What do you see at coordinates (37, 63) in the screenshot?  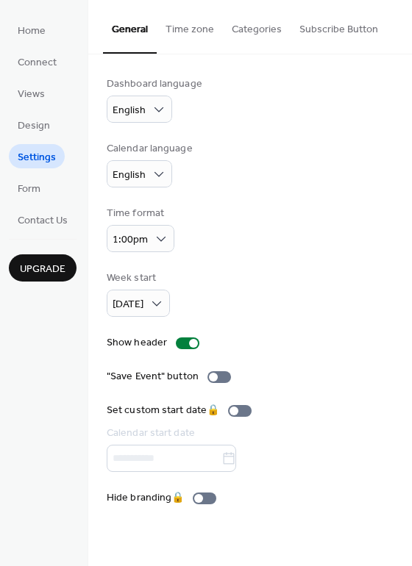 I see `span: Connect` at bounding box center [37, 63].